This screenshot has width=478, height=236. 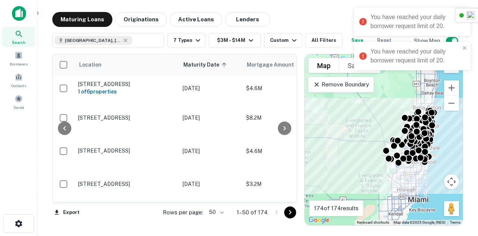 What do you see at coordinates (196, 19) in the screenshot?
I see `button: Active Loans` at bounding box center [196, 19].